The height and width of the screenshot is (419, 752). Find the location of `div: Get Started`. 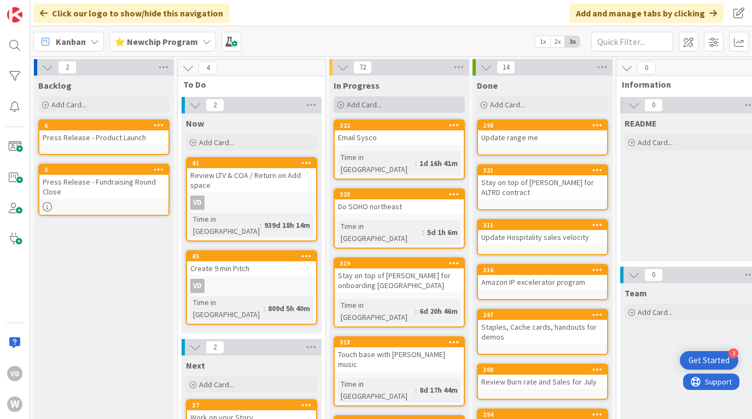

div: Get Started is located at coordinates (709, 360).